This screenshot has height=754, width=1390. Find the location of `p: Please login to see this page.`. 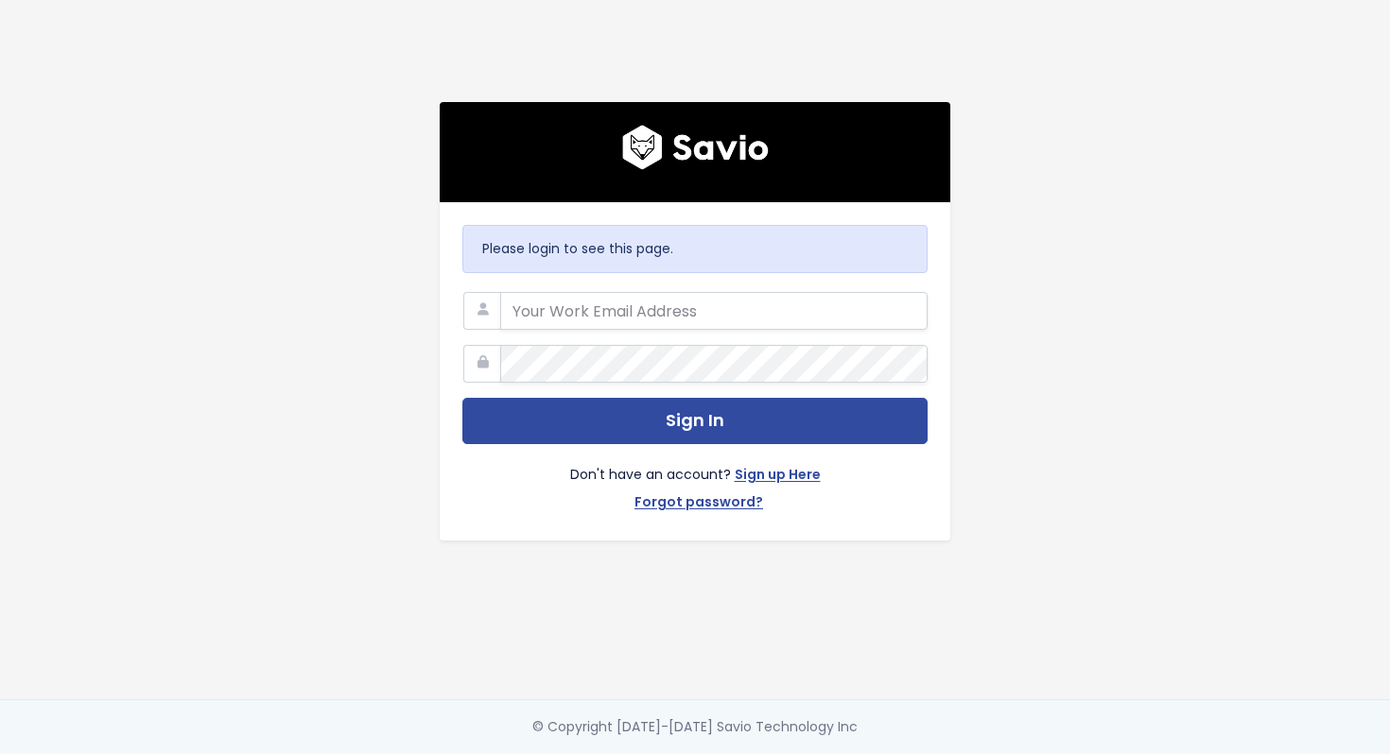

p: Please login to see this page. is located at coordinates (695, 249).